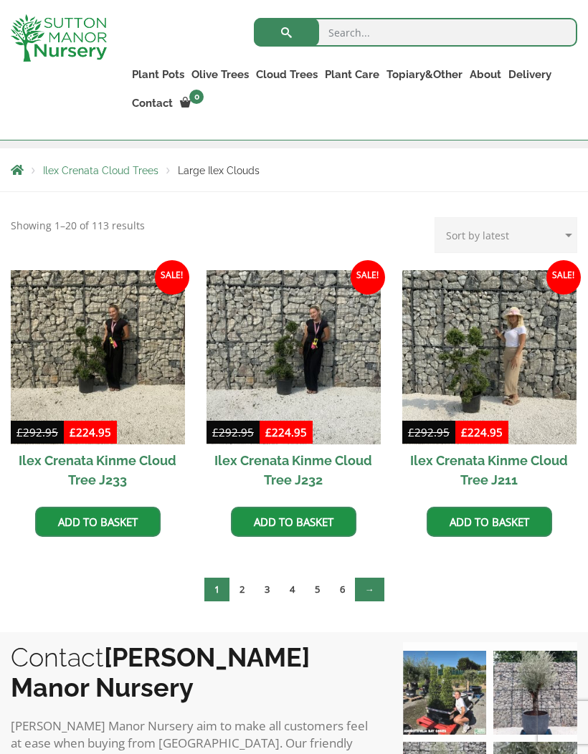  What do you see at coordinates (287, 75) in the screenshot?
I see `a: Cloud Trees` at bounding box center [287, 75].